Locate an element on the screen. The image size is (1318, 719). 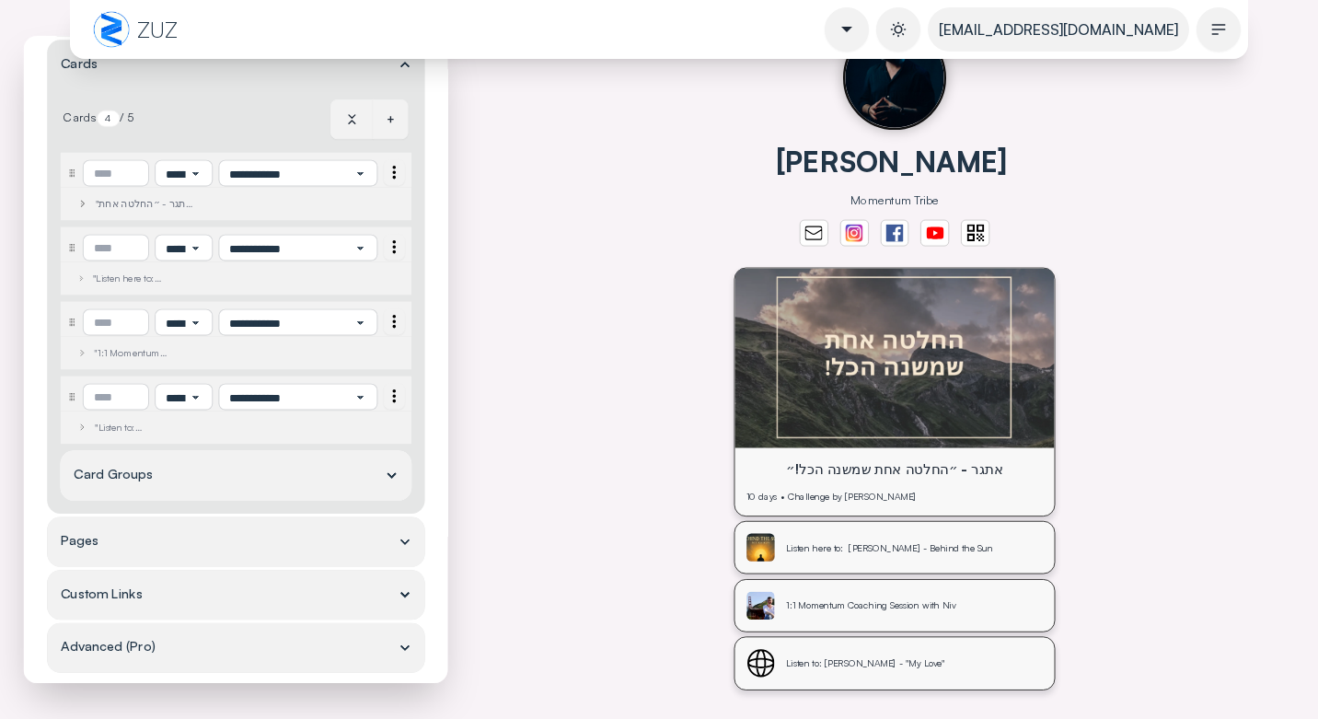
summary: "אתגר - ״החלטה אחת שמשנה הכל!״" is located at coordinates (236, 204).